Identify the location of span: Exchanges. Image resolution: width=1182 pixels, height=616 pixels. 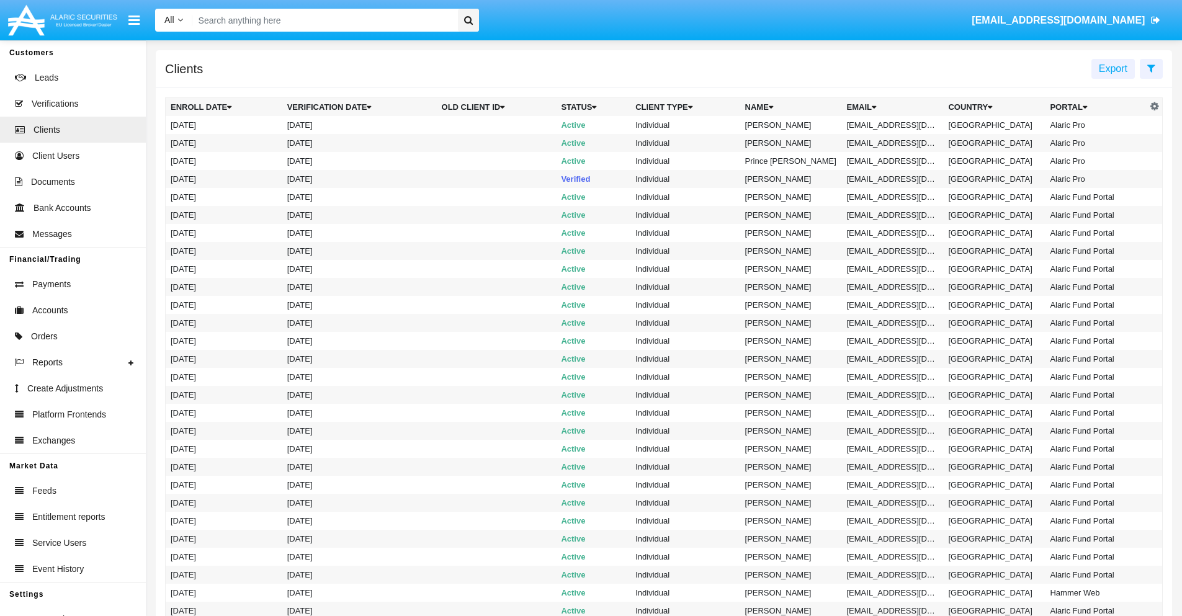
(53, 441).